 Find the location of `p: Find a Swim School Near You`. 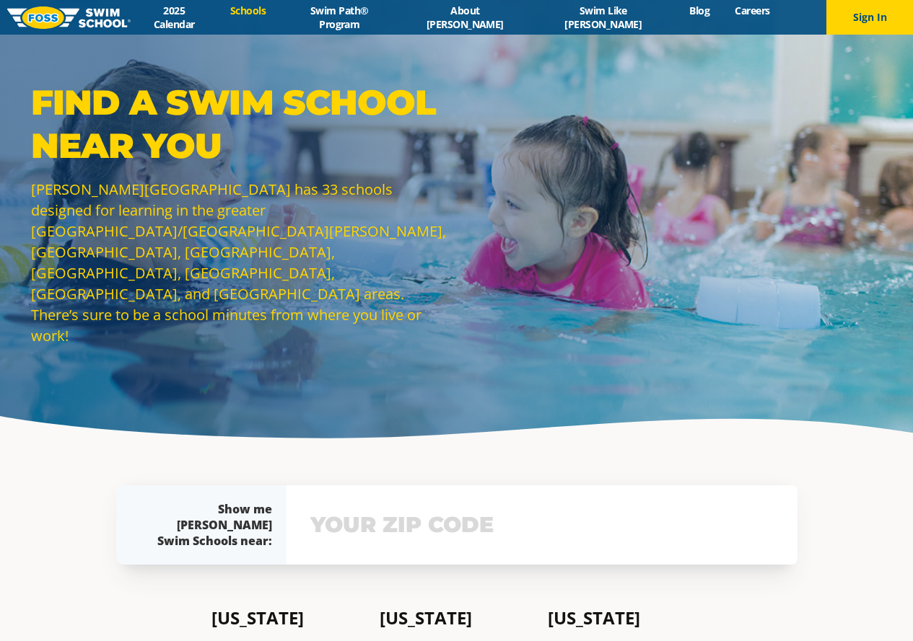

p: Find a Swim School Near You is located at coordinates (240, 124).